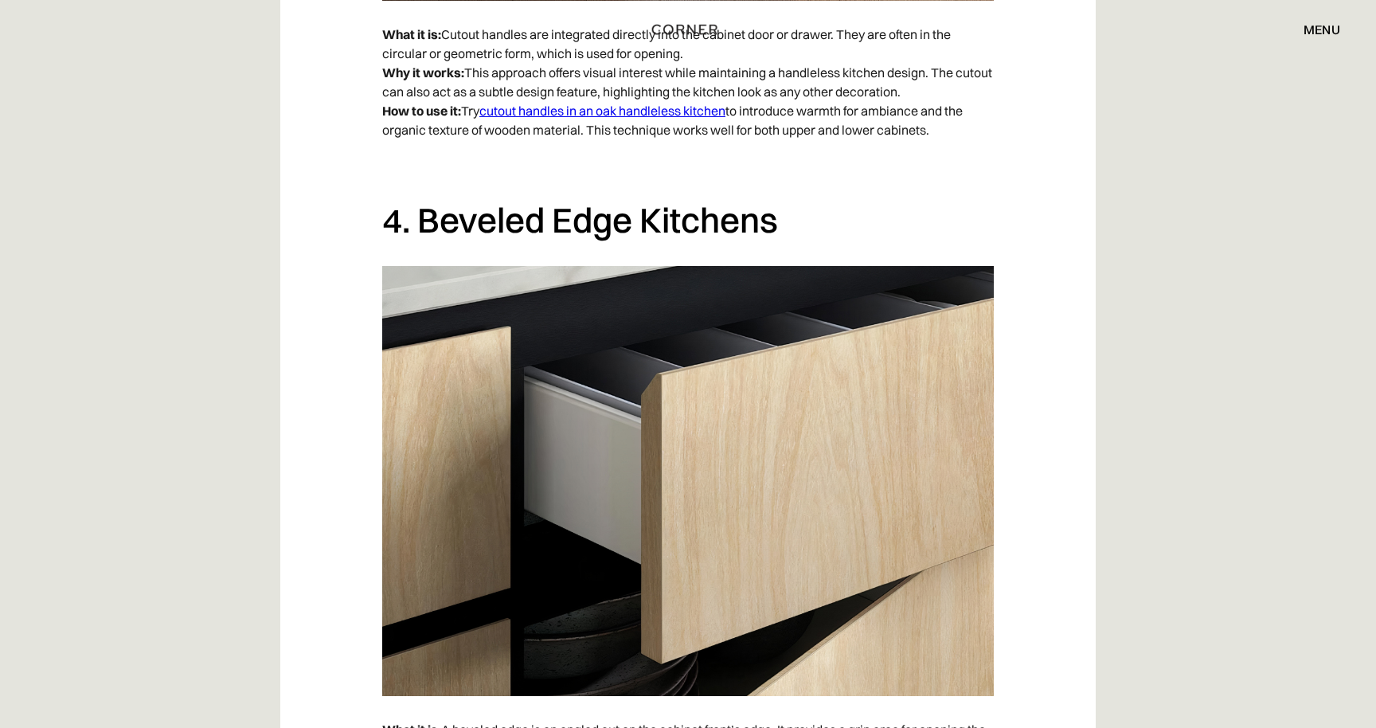 Image resolution: width=1376 pixels, height=728 pixels. I want to click on h2: 4. Beveled Edge Kitchens, so click(688, 220).